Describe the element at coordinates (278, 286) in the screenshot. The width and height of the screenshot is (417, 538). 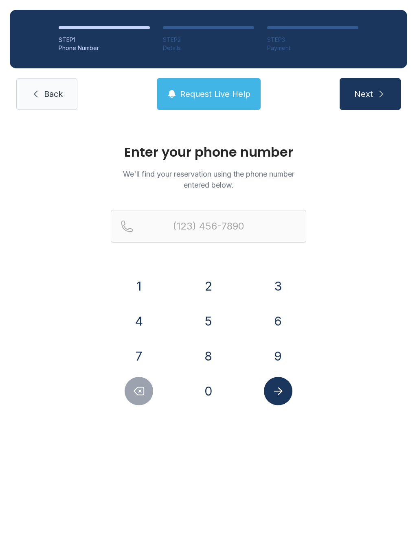
I see `button: 3` at that location.